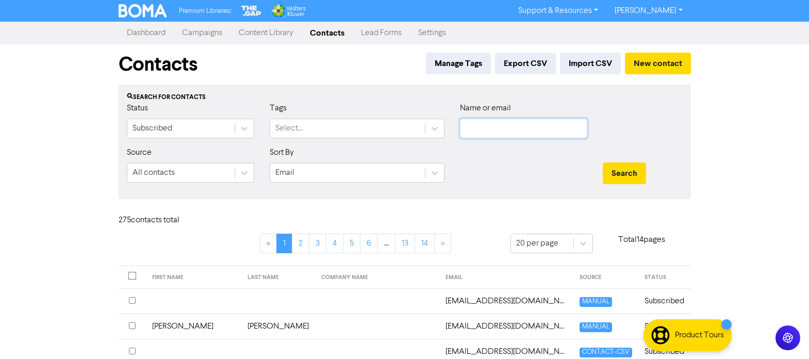  I want to click on a: Content Library, so click(266, 33).